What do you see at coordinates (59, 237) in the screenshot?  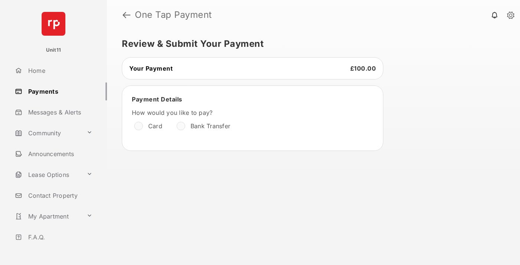 I see `a: F.A.Q.` at bounding box center [59, 237].